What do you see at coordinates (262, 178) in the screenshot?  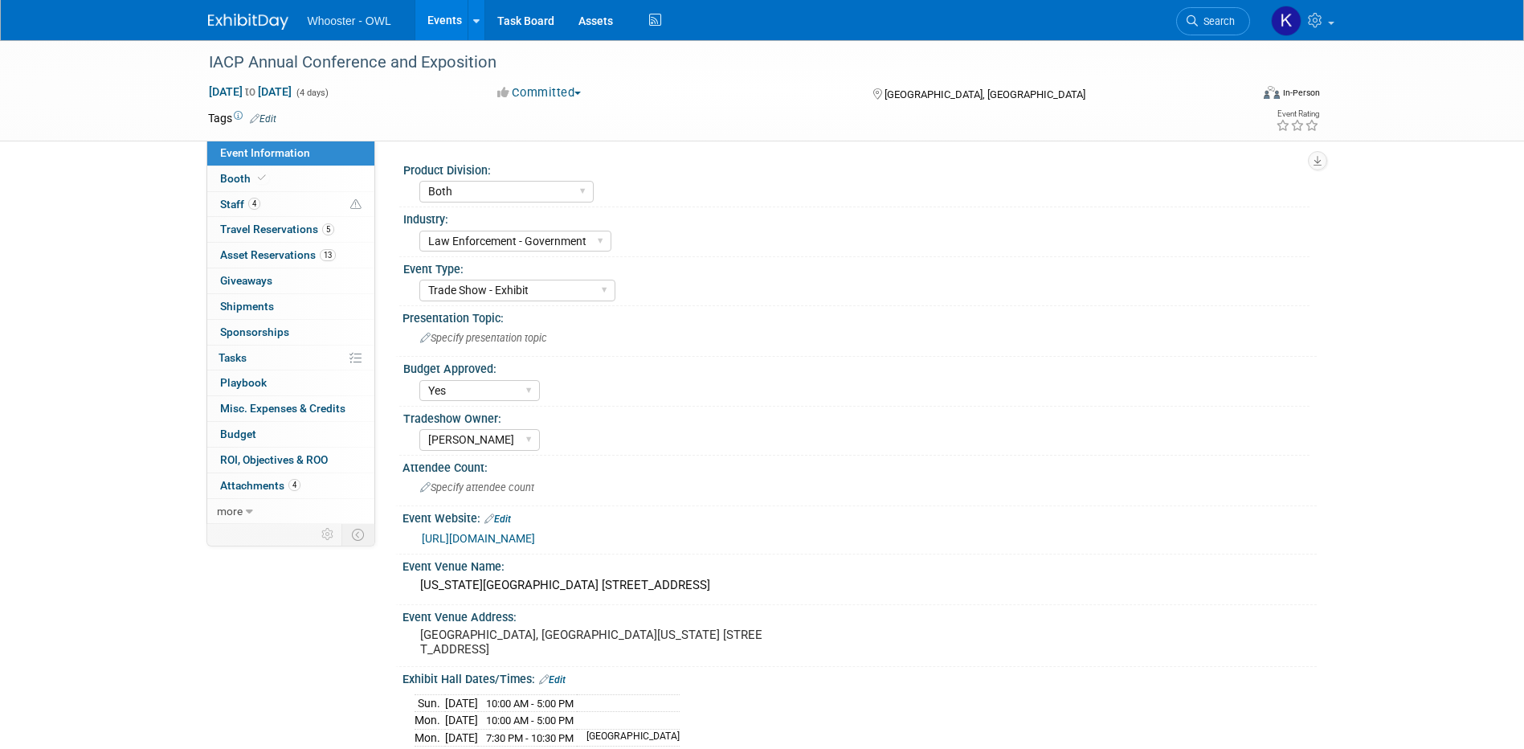 I see `i: Booth reservation complete` at bounding box center [262, 178].